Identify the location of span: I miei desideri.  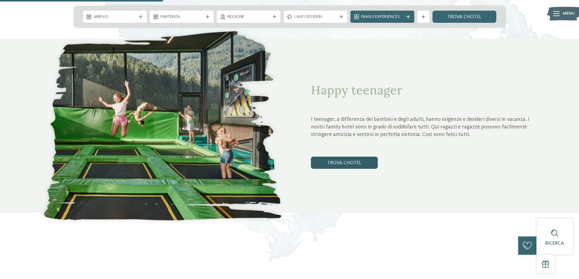
(316, 17).